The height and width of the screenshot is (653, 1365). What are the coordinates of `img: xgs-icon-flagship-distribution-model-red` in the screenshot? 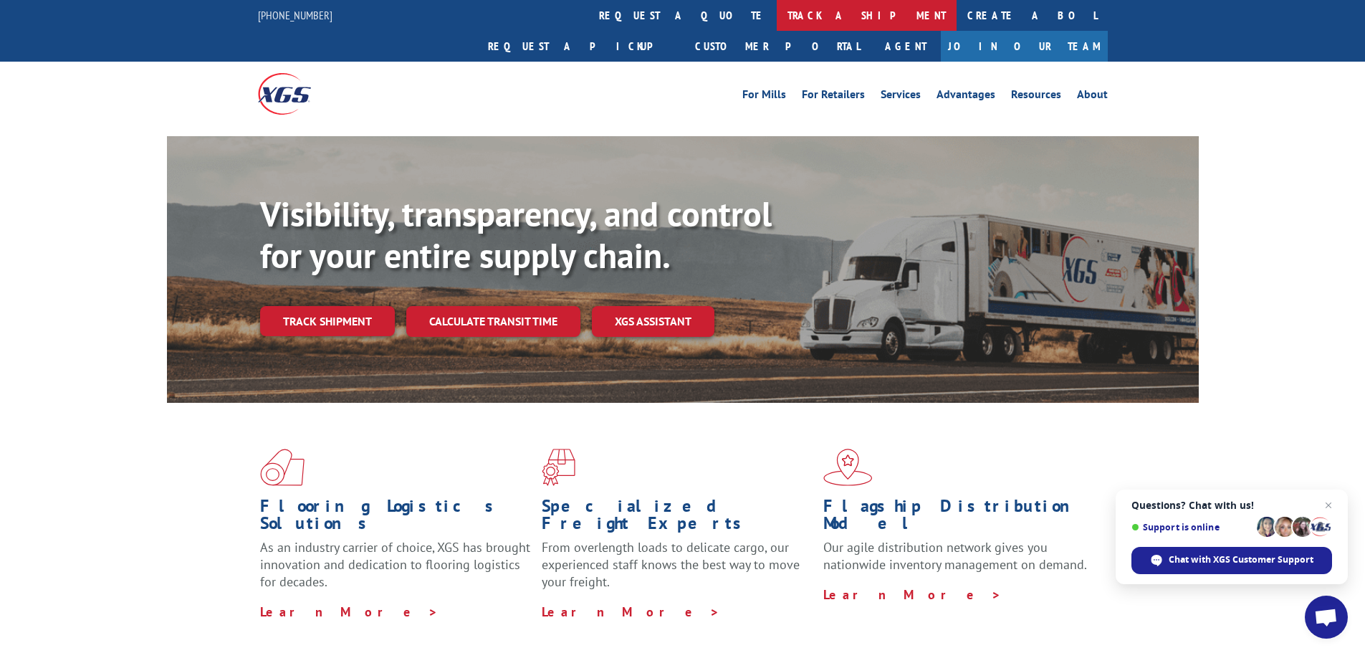 It's located at (848, 467).